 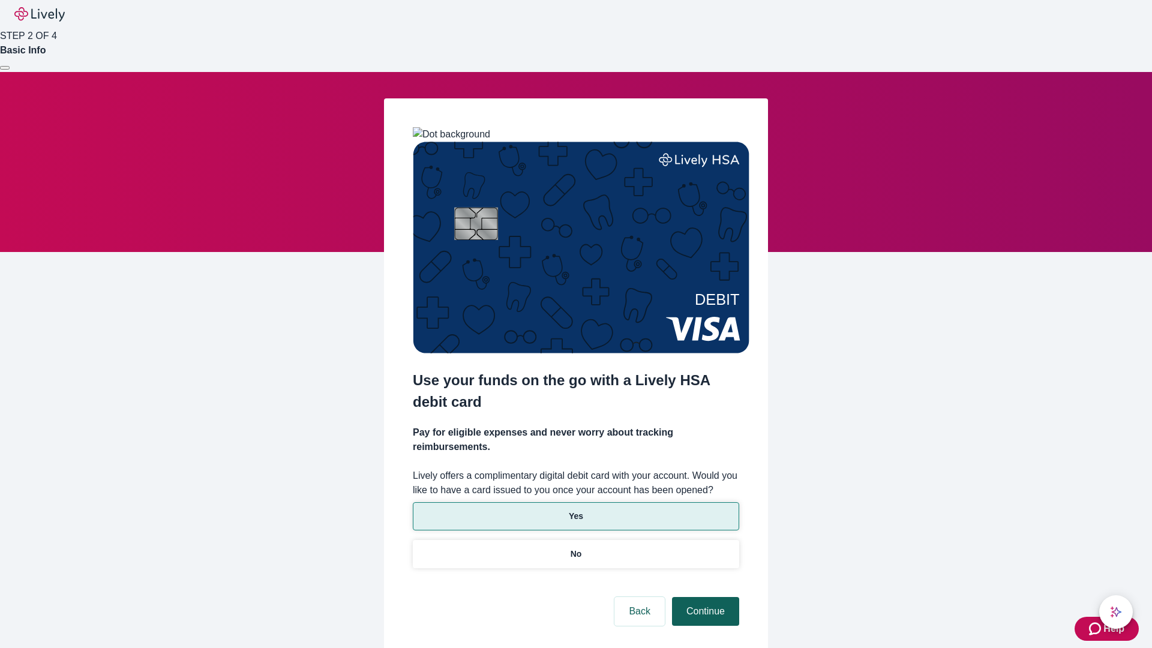 What do you see at coordinates (1116, 612) in the screenshot?
I see `button: chat` at bounding box center [1116, 612].